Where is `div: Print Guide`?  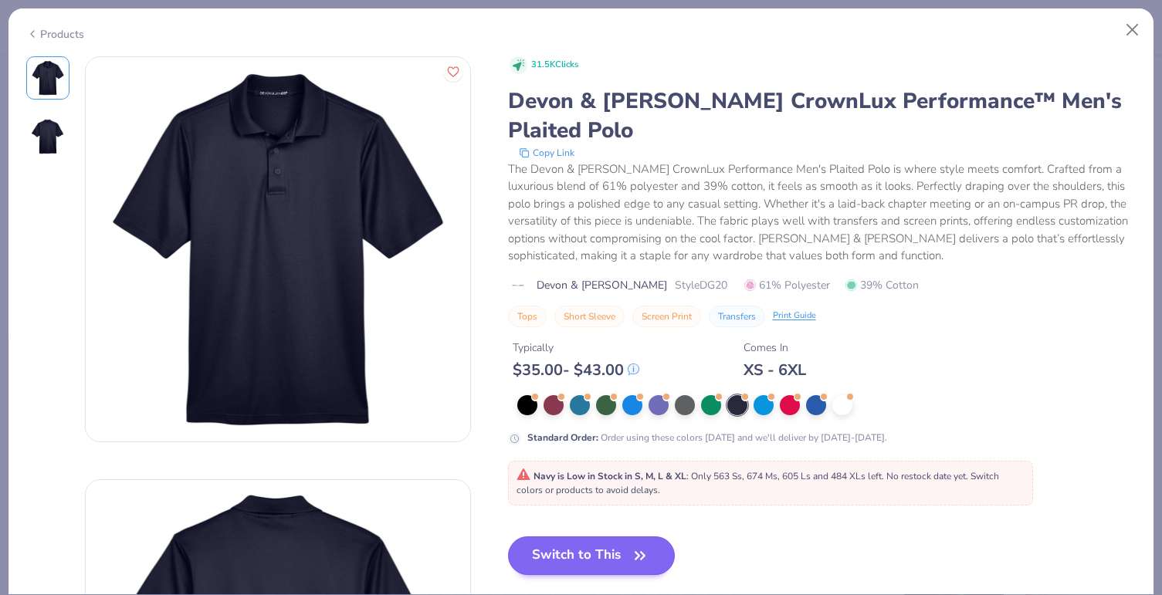 div: Print Guide is located at coordinates (794, 316).